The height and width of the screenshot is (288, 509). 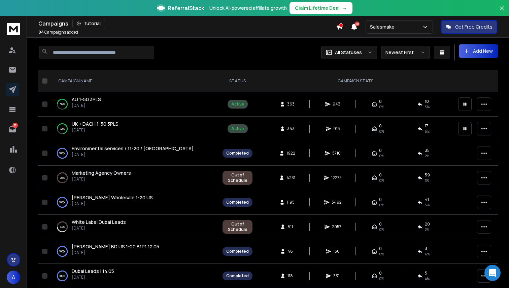 I want to click on button: Add New, so click(x=478, y=51).